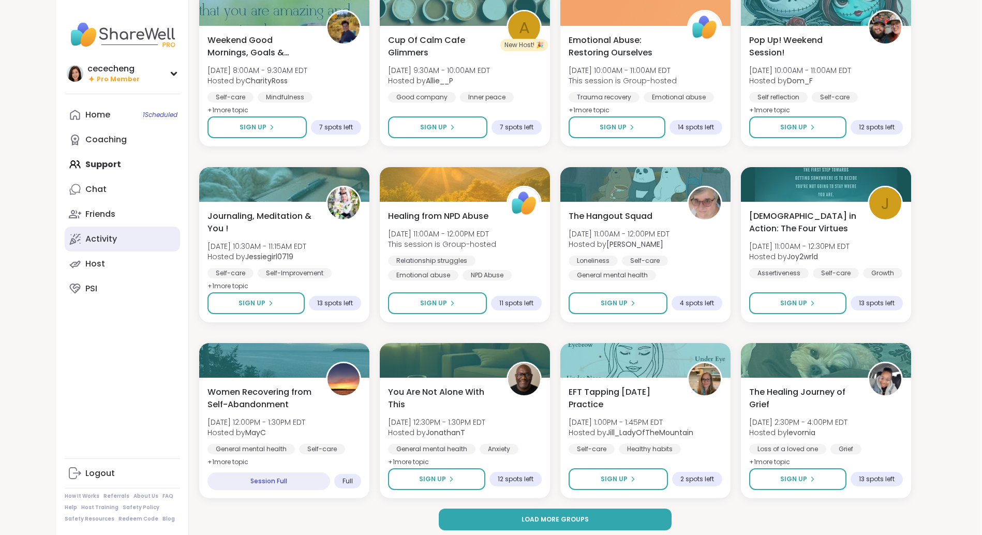 The height and width of the screenshot is (535, 982). What do you see at coordinates (885, 203) in the screenshot?
I see `span: J` at bounding box center [885, 203].